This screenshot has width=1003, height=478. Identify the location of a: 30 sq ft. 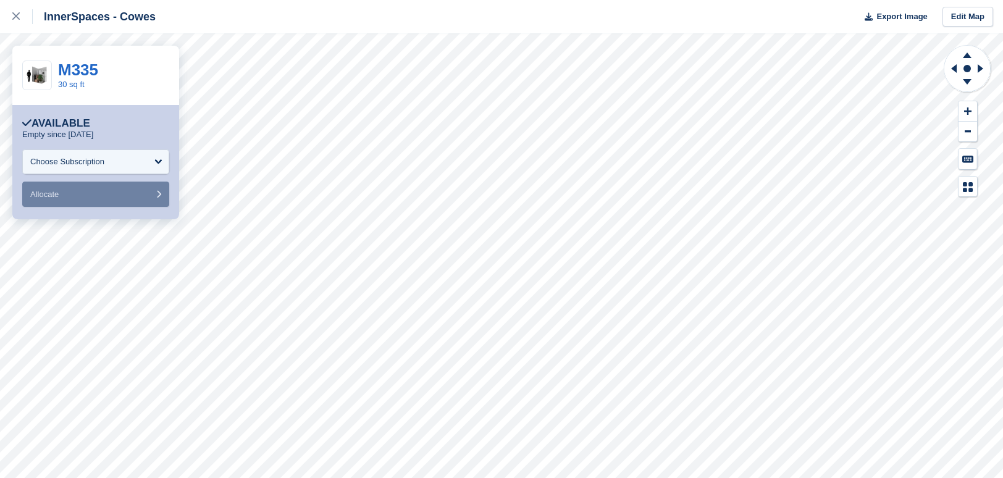
(71, 84).